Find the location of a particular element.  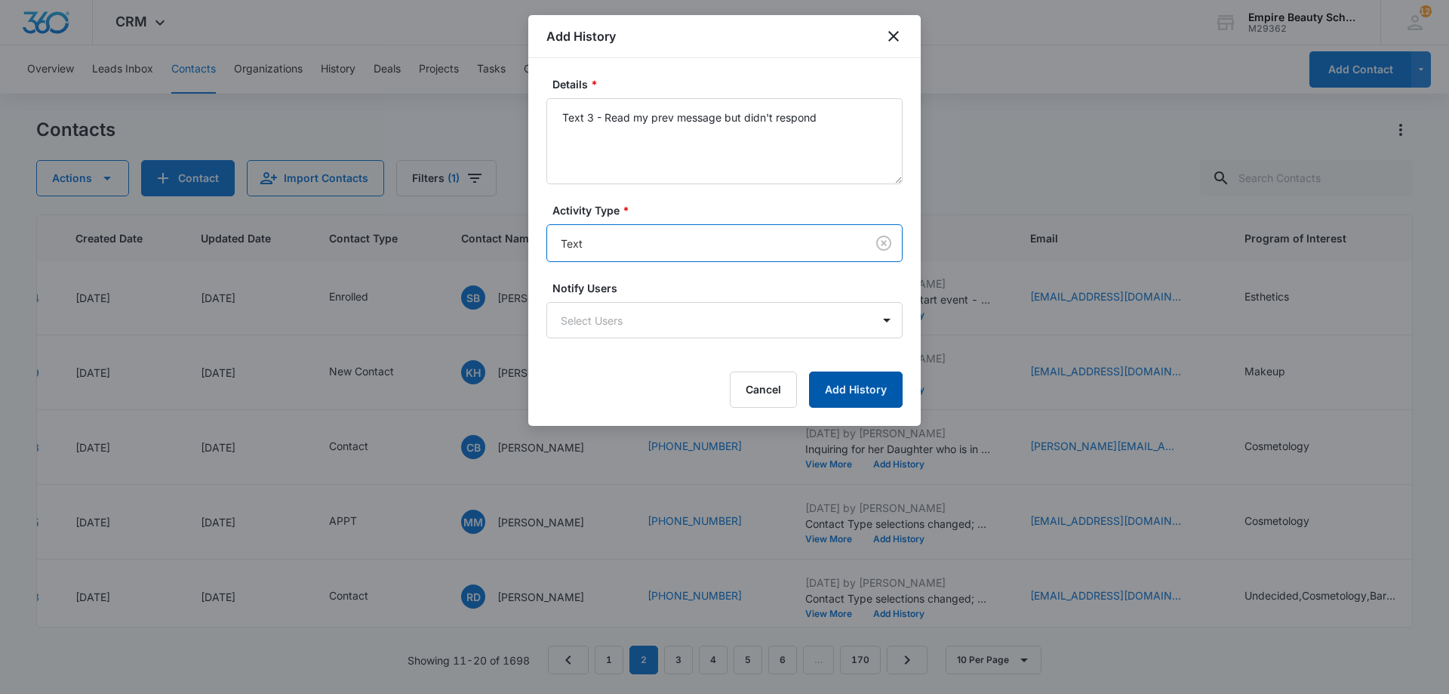

h1: Add History is located at coordinates (581, 36).